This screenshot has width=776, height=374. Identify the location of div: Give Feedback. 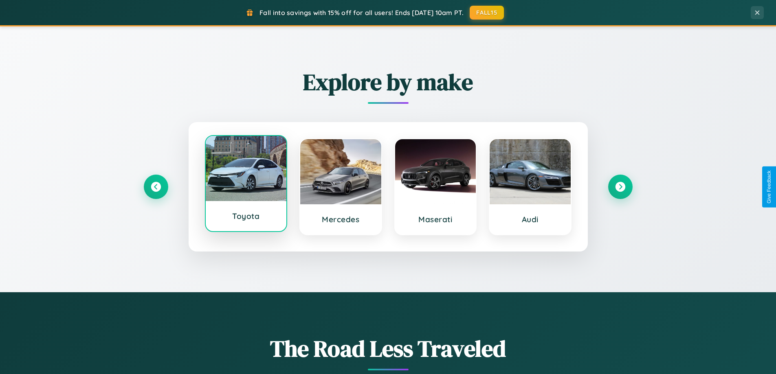
(769, 187).